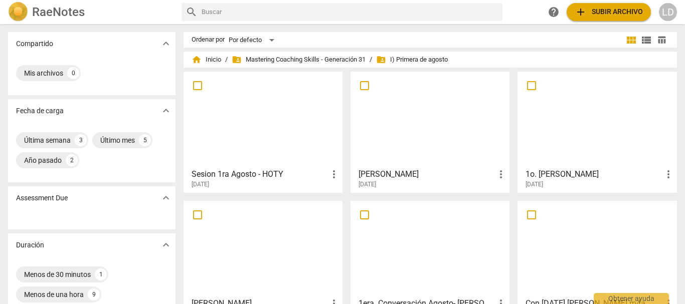 The image size is (685, 304). Describe the element at coordinates (412, 60) in the screenshot. I see `span: I) Primera de agosto` at that location.